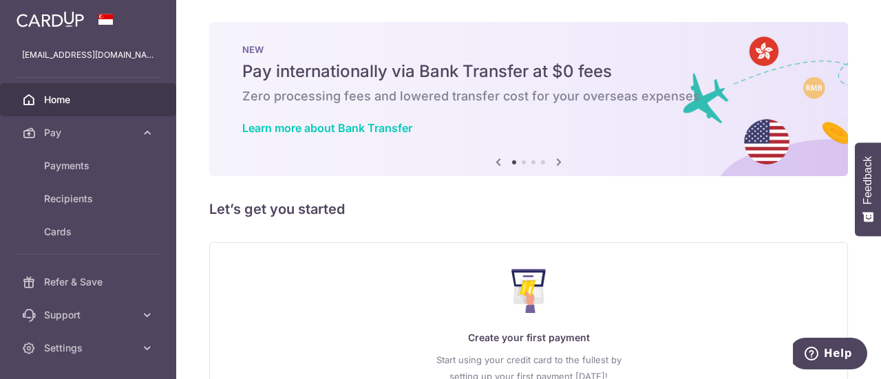  What do you see at coordinates (50, 19) in the screenshot?
I see `img: CardUp` at bounding box center [50, 19].